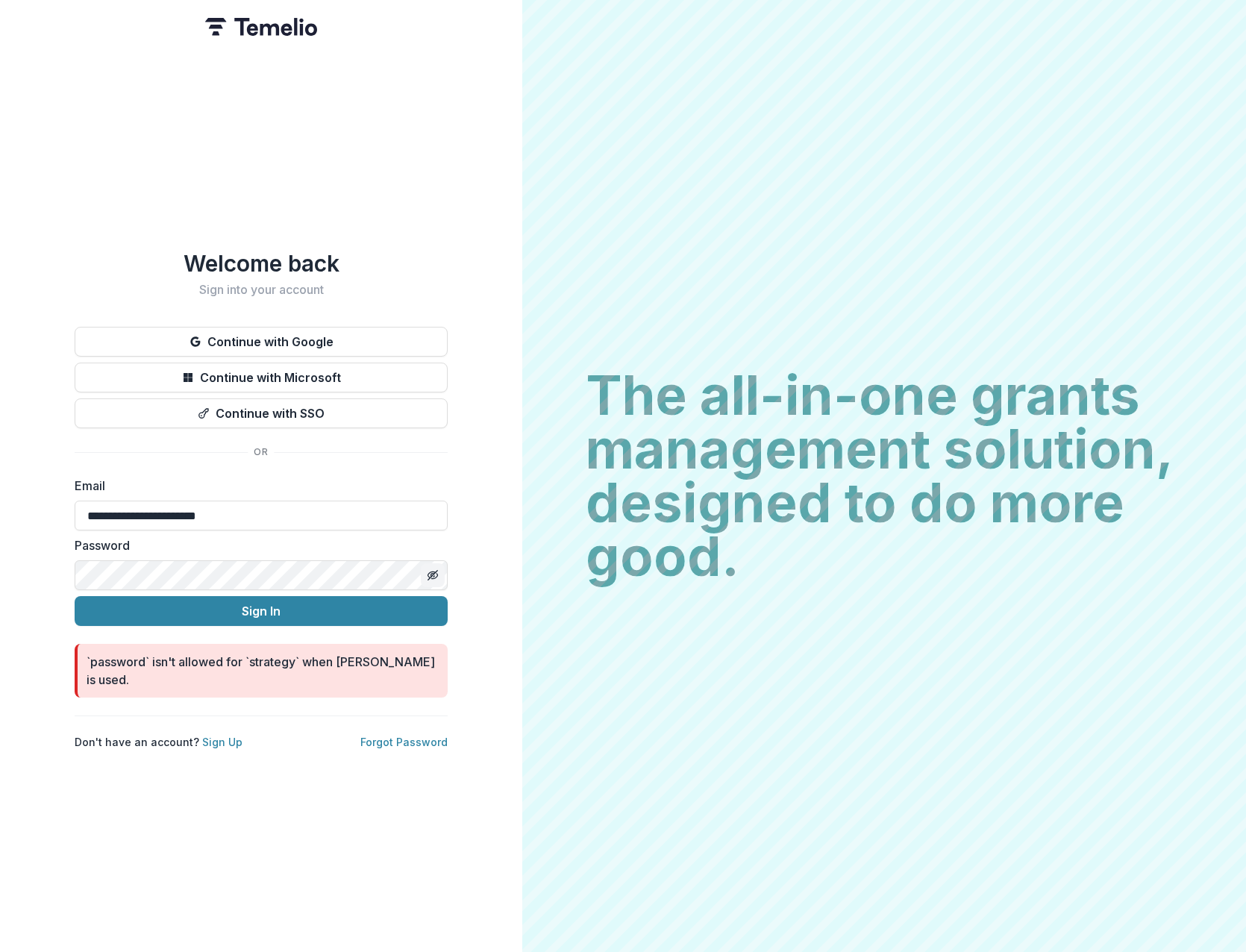  What do you see at coordinates (256, 486) in the screenshot?
I see `label: Email` at bounding box center [256, 486].